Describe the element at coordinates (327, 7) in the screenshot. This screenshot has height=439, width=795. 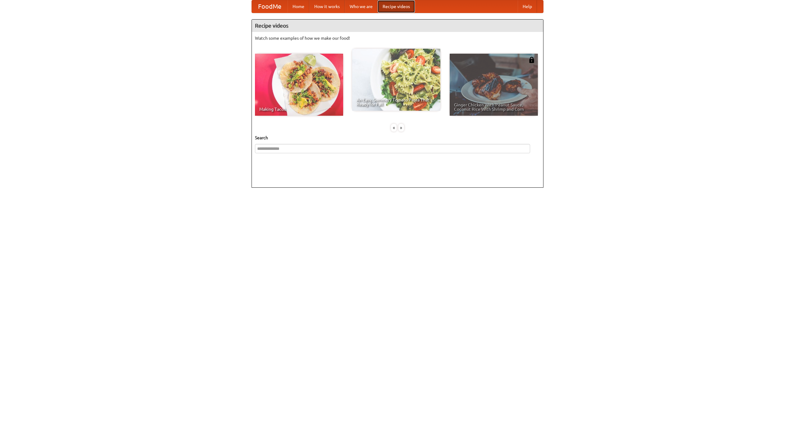
I see `a: How it works` at that location.